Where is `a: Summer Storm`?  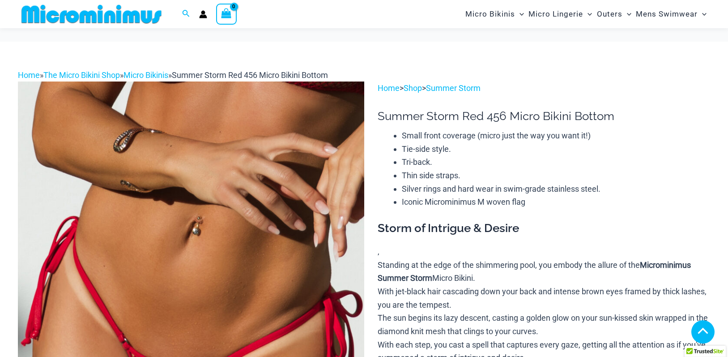
a: Summer Storm is located at coordinates (453, 88).